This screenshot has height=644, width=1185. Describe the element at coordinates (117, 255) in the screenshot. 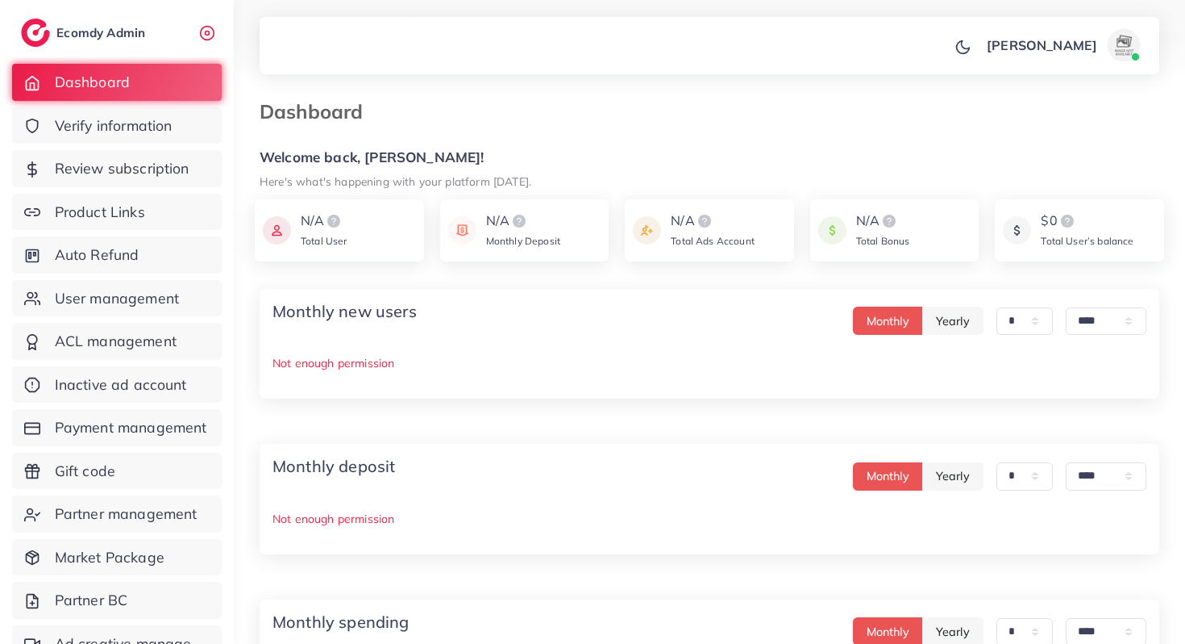

I see `a: Auto Refund` at that location.